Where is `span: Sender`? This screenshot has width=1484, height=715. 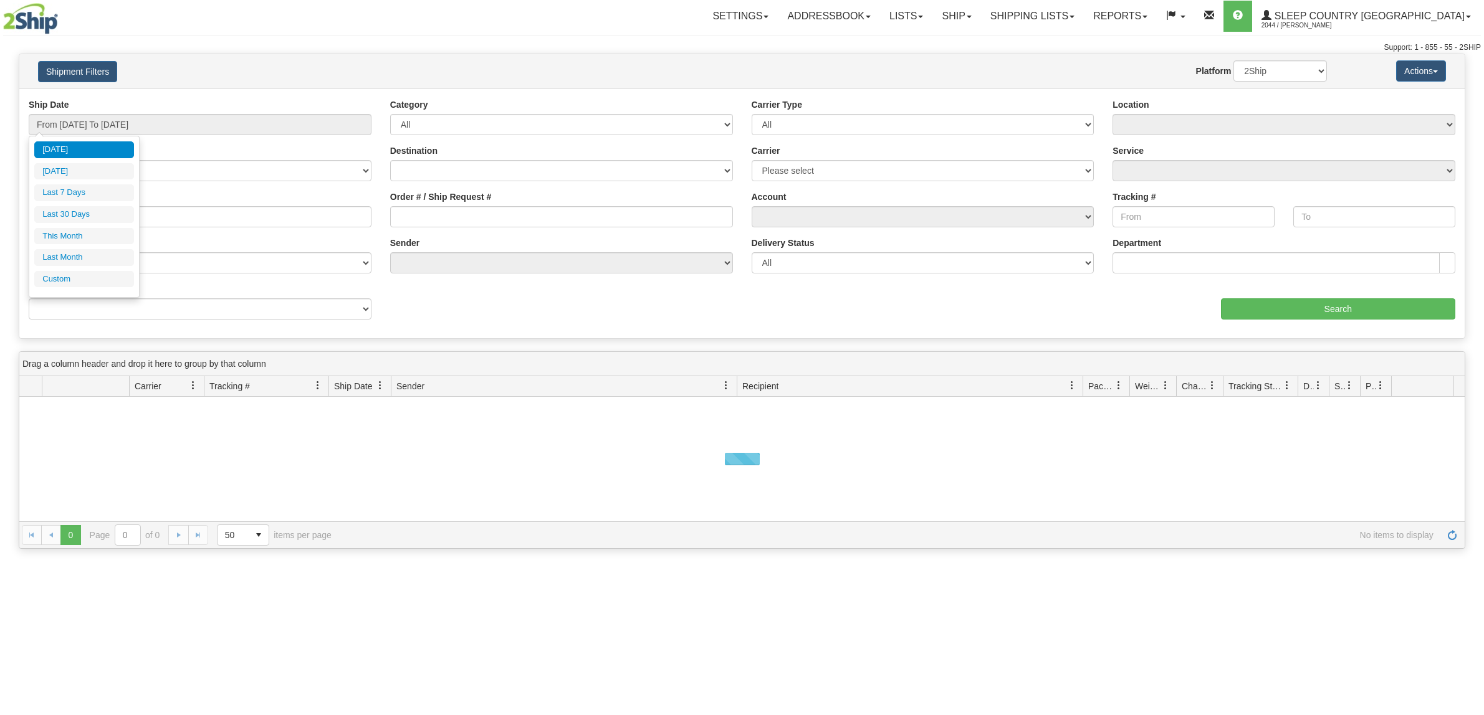 span: Sender is located at coordinates (410, 386).